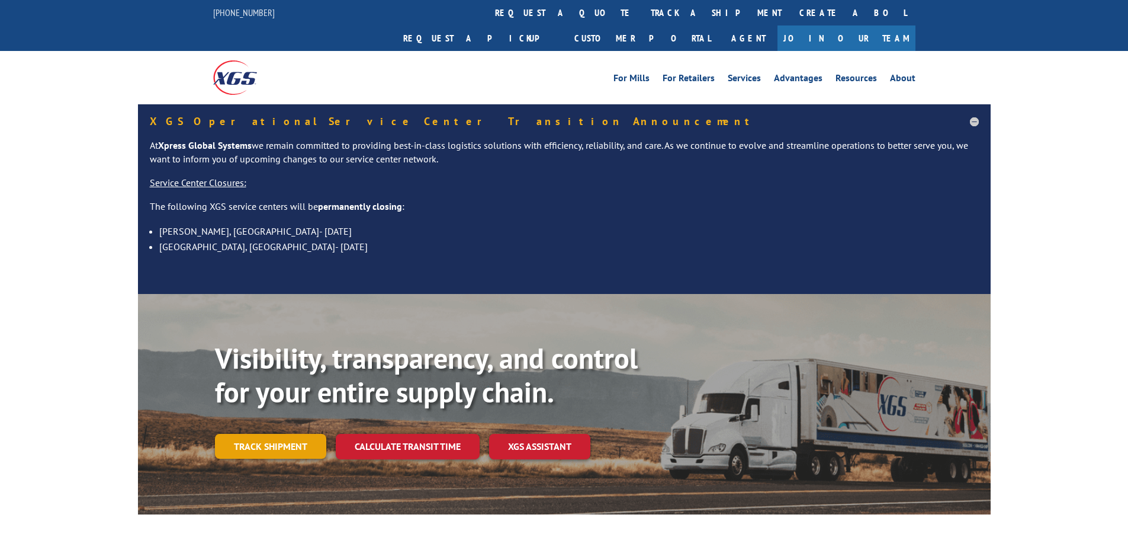 The image size is (1128, 540). Describe the element at coordinates (846, 38) in the screenshot. I see `a: Join Our Team` at that location.